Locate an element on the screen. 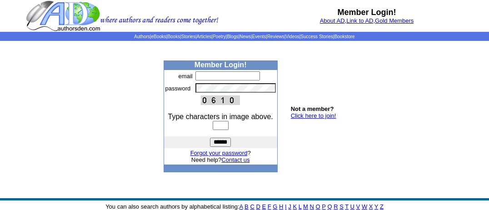 The image size is (489, 210). b: Not a member? is located at coordinates (312, 109).